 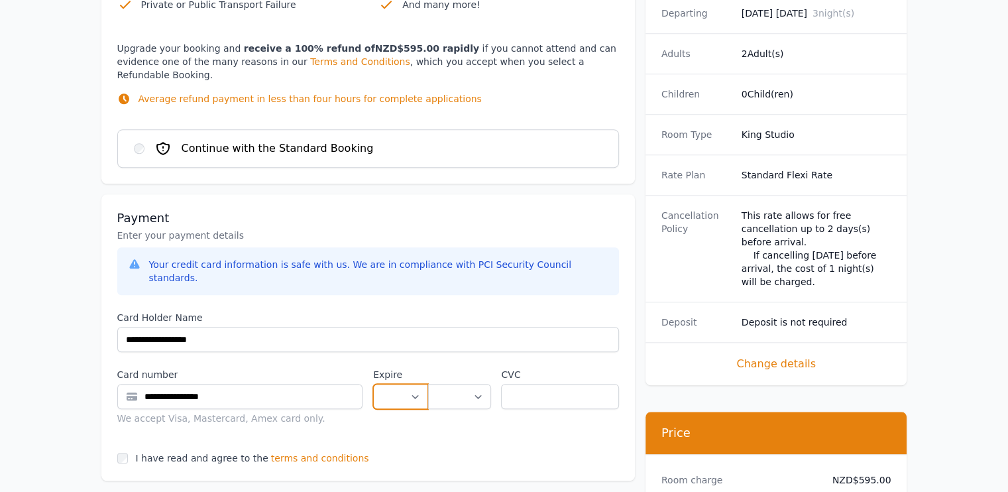 What do you see at coordinates (400, 375) in the screenshot?
I see `label: Expire` at bounding box center [400, 375].